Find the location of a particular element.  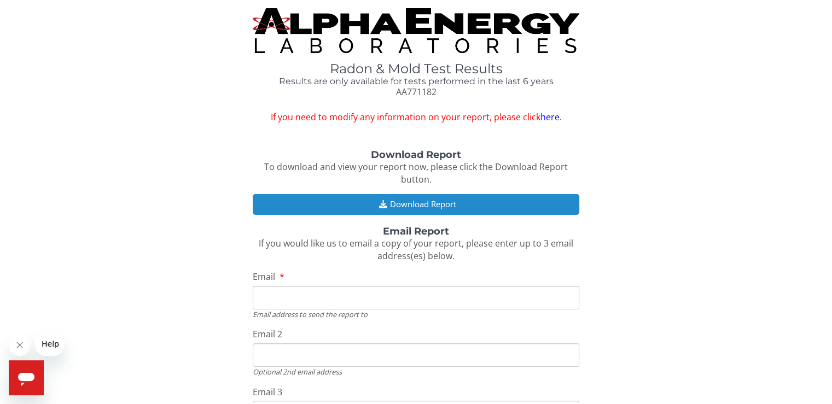

h1: Radon & Mold Test Results is located at coordinates (416, 69).